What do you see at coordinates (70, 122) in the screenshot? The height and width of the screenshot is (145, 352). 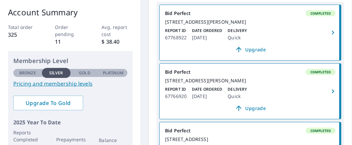 I see `p: 2025 Year To Date` at bounding box center [70, 122].